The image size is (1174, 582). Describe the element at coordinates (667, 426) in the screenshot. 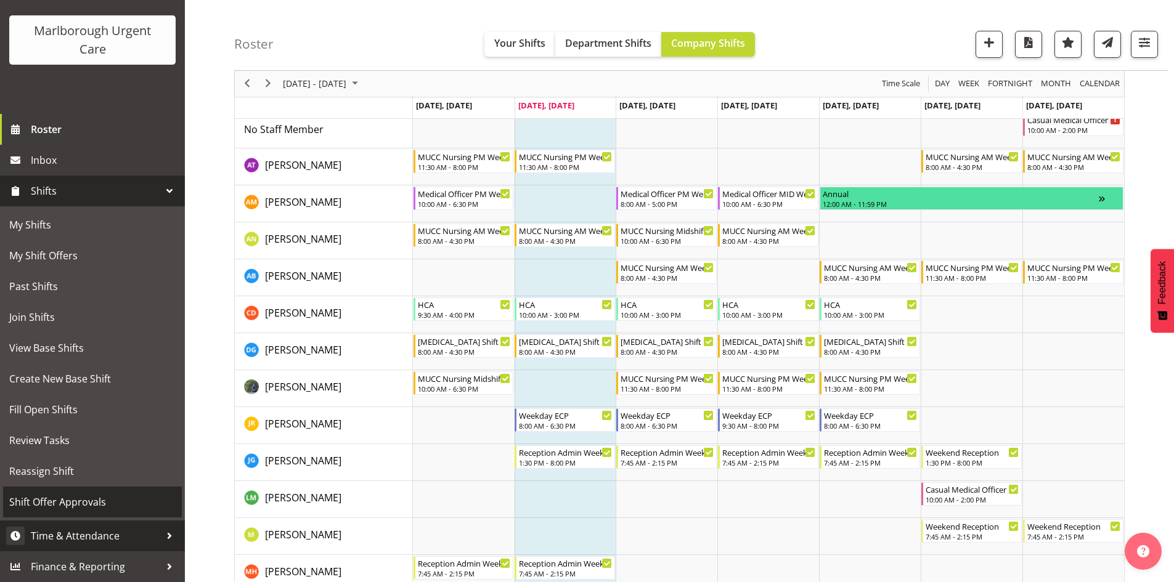

I see `div: 8:00 AM - 6:30 PM` at that location.